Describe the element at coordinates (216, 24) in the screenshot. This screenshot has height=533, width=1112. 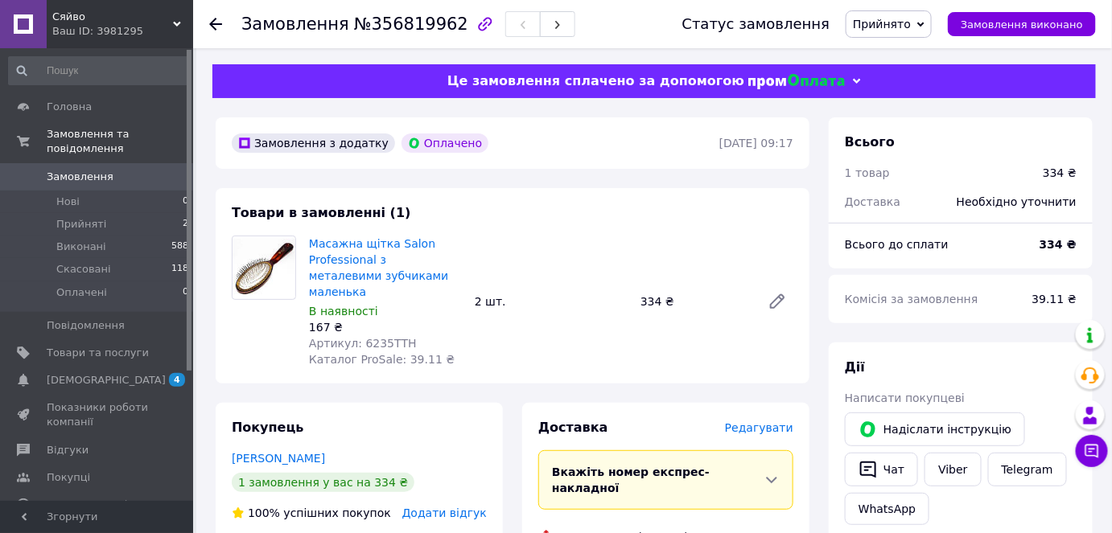
I see `div: Повернутися назад` at that location.